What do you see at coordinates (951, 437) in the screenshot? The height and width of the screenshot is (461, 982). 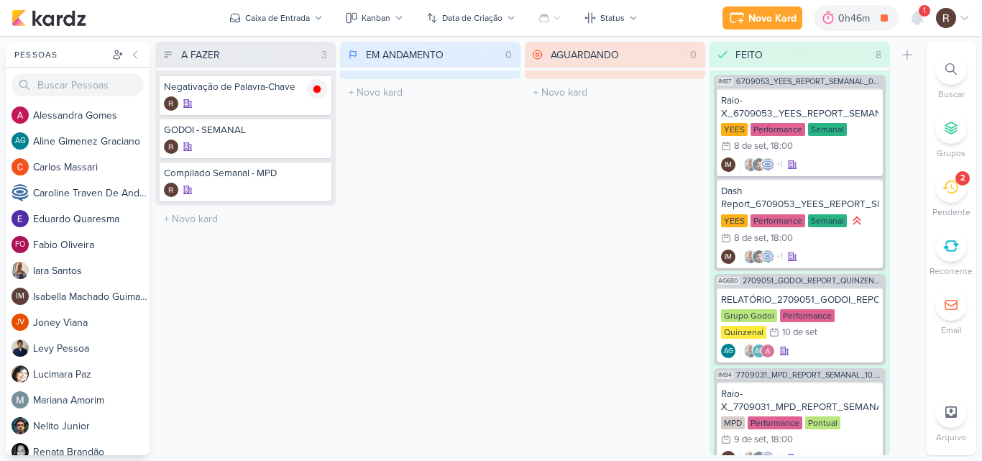 I see `p: Arquivo` at bounding box center [951, 437].